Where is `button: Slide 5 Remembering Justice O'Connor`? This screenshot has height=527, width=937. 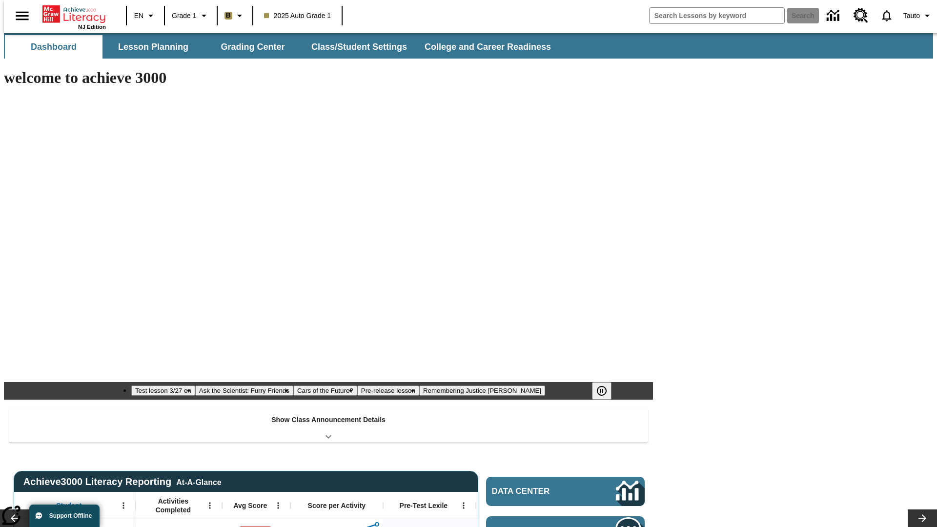 button: Slide 5 Remembering Justice O'Connor is located at coordinates (482, 390).